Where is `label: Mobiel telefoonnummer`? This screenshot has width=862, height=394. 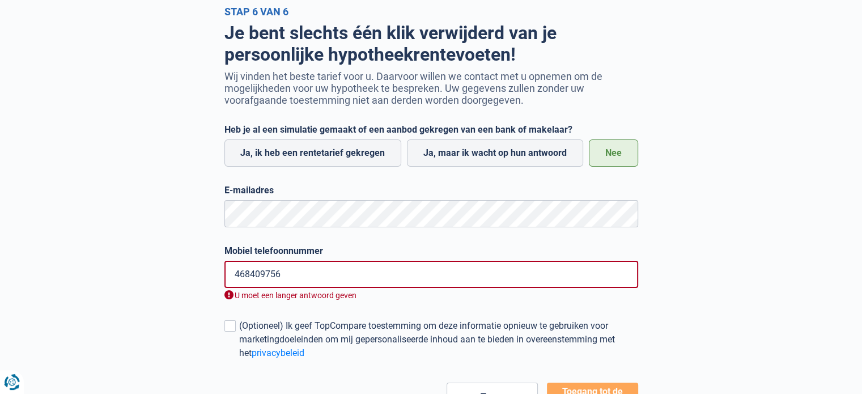
label: Mobiel telefoonnummer is located at coordinates (431, 251).